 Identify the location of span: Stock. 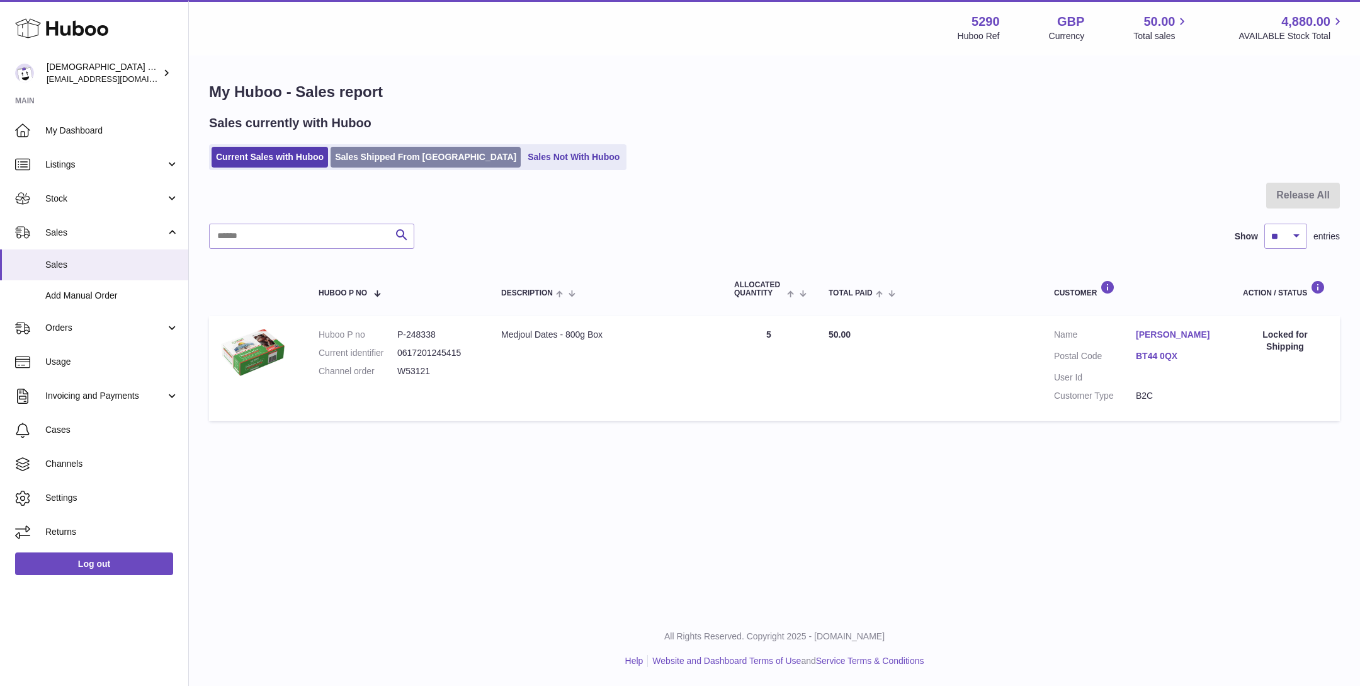
(105, 198).